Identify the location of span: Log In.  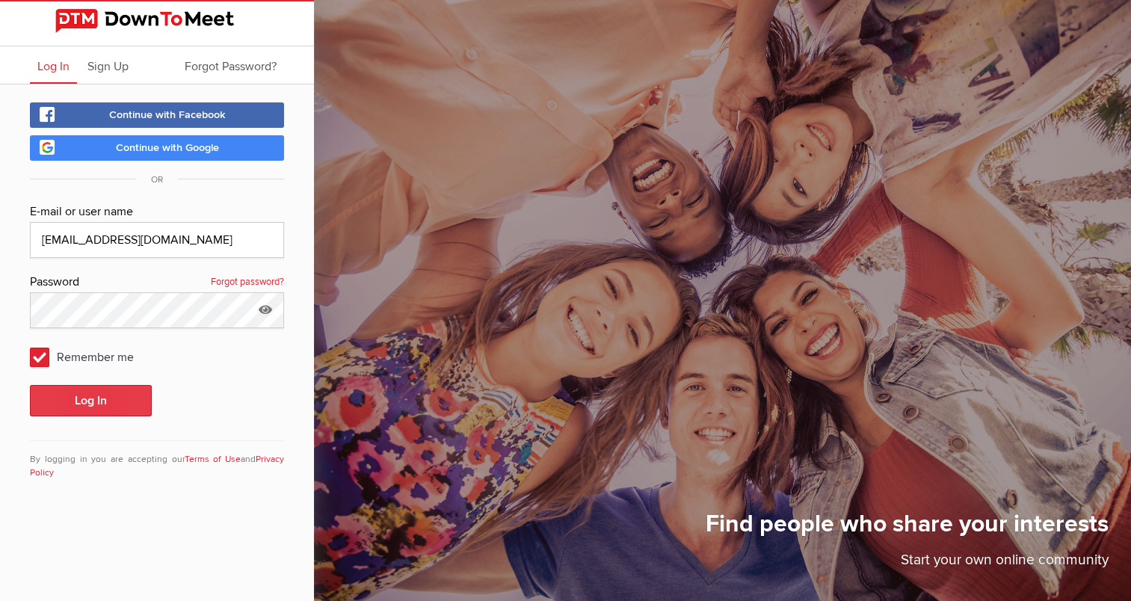
(53, 67).